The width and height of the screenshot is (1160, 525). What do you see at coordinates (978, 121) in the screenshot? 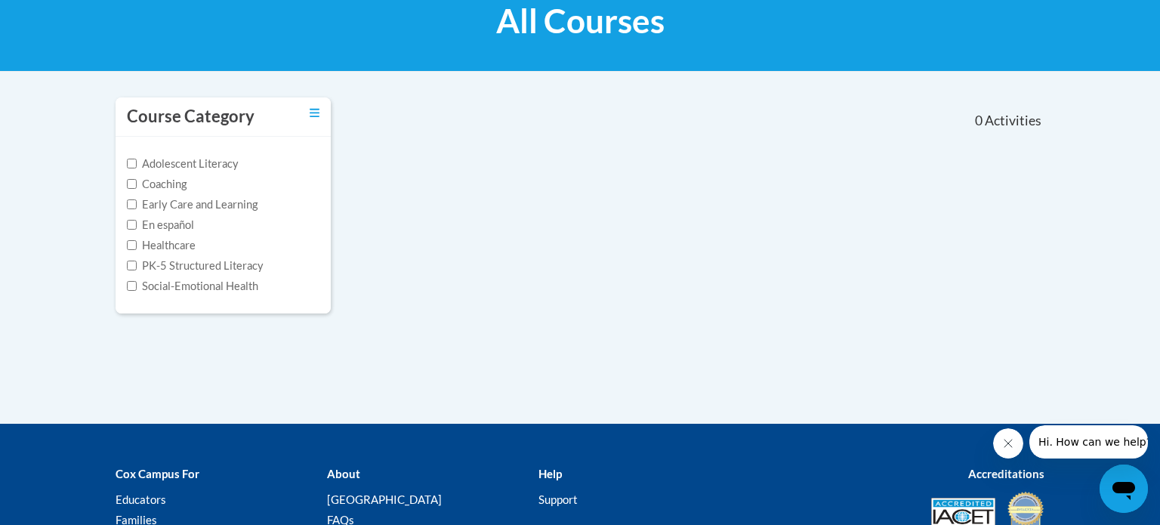
I see `span: 0` at bounding box center [978, 121].